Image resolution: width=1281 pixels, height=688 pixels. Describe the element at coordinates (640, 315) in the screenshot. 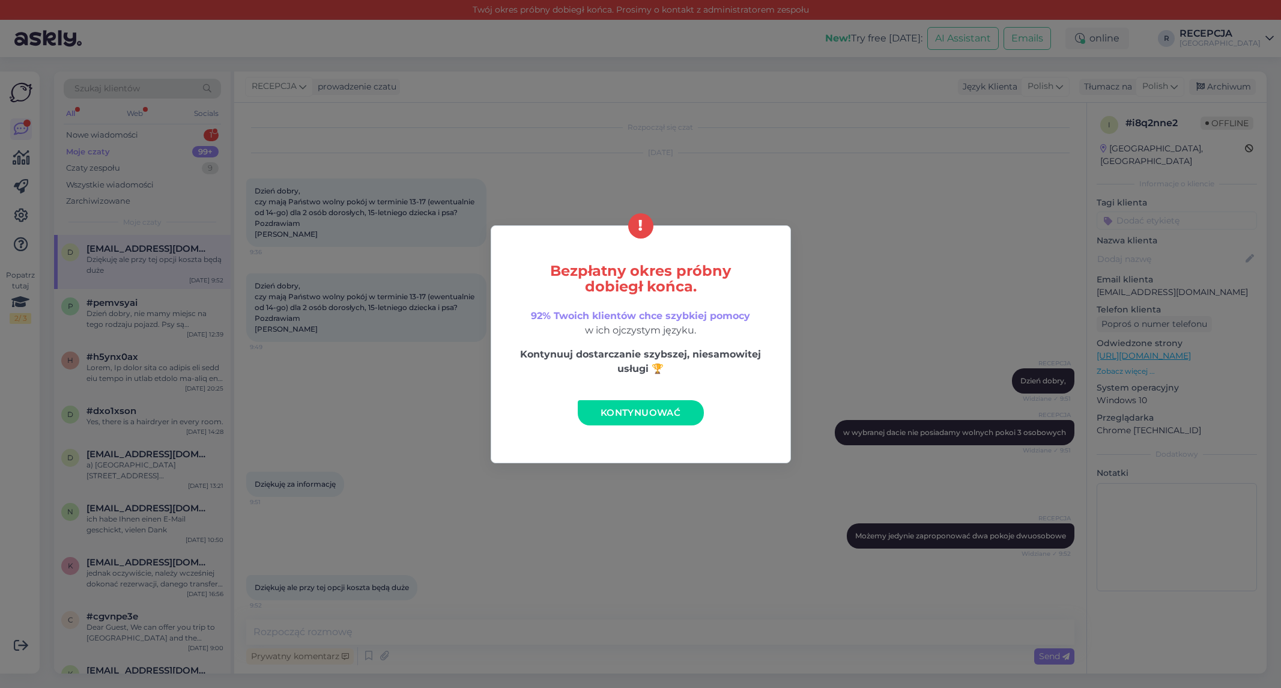

I see `span: 92% Twoich klientów chce szybkiej pomocy` at that location.